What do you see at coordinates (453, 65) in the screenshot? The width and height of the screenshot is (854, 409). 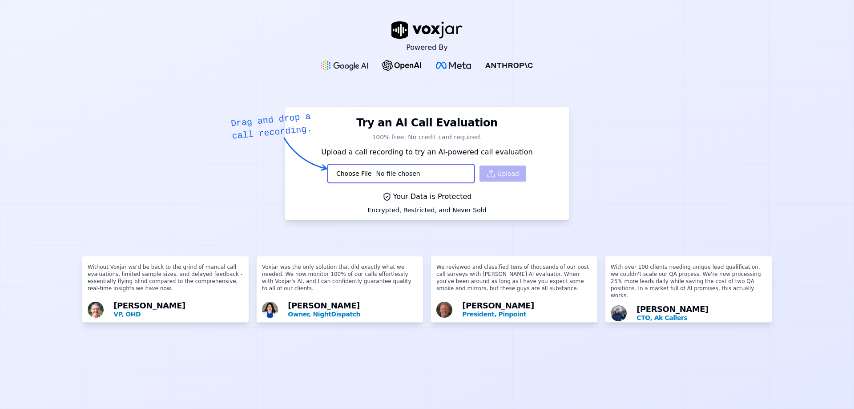 I see `img: Meta Logo` at bounding box center [453, 65].